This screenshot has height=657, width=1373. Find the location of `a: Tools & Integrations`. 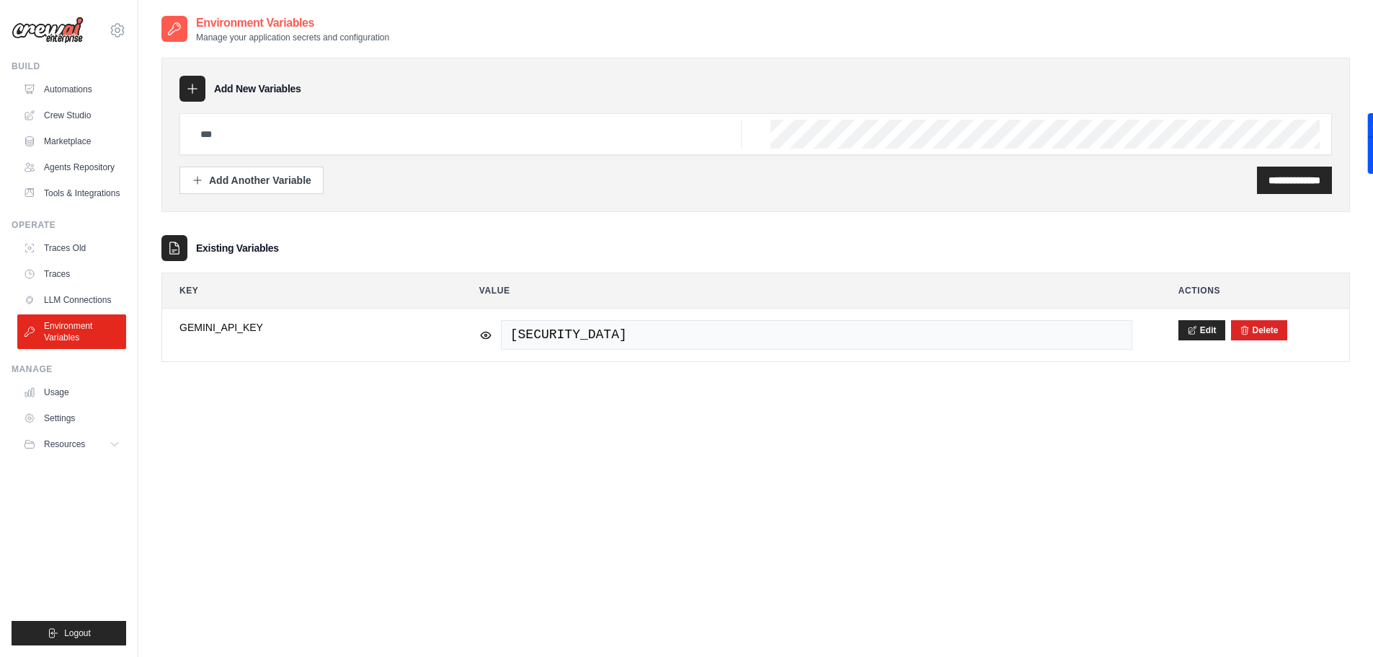

a: Tools & Integrations is located at coordinates (71, 193).